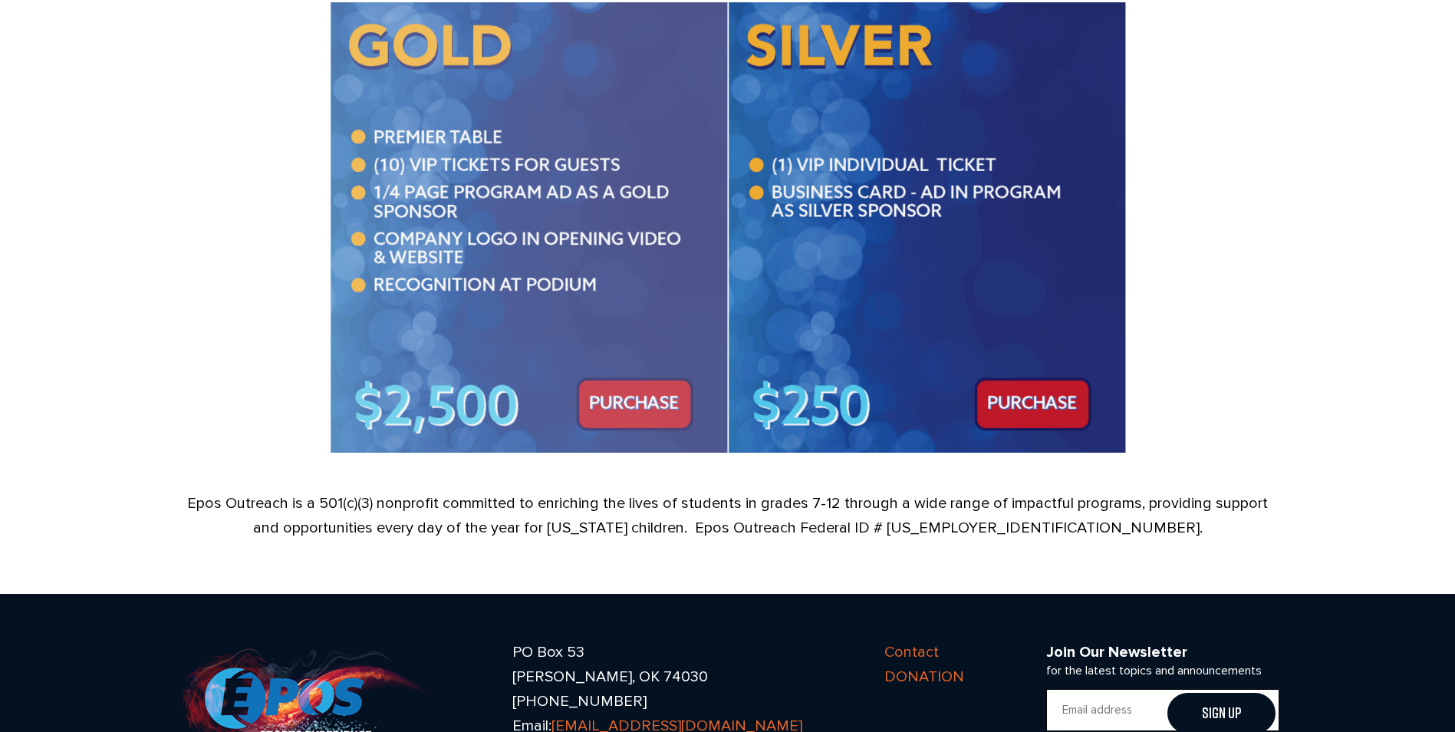 The image size is (1455, 732). What do you see at coordinates (1163, 710) in the screenshot?
I see `input: Email address` at bounding box center [1163, 710].